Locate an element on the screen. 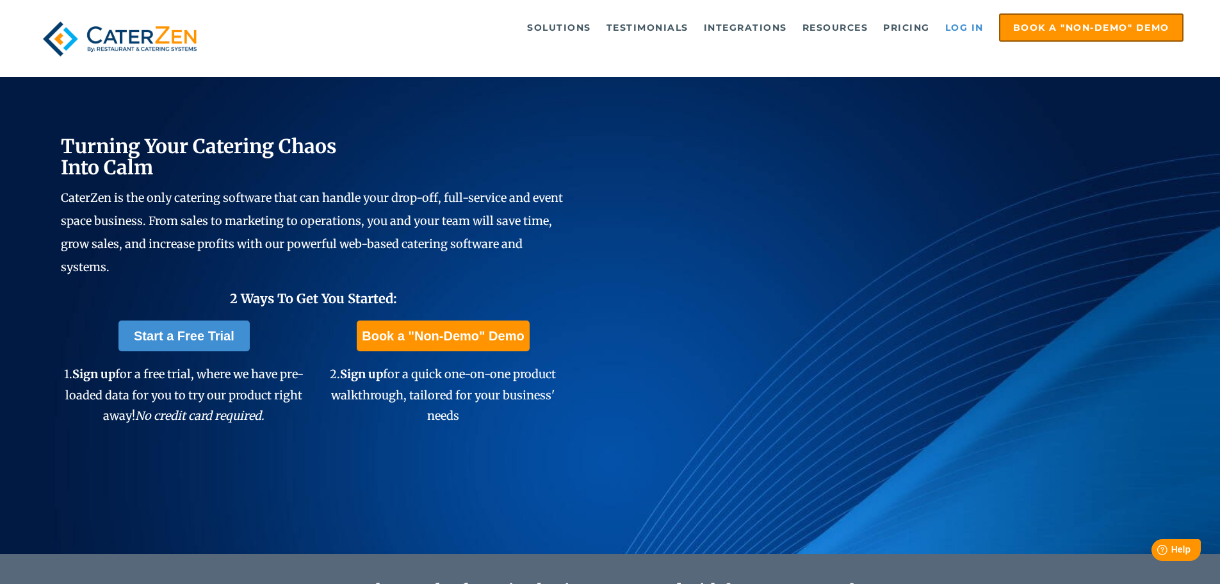  span: CaterZen is the only catering software that can handle your drop-off, full-service and event spac... is located at coordinates (312, 232).